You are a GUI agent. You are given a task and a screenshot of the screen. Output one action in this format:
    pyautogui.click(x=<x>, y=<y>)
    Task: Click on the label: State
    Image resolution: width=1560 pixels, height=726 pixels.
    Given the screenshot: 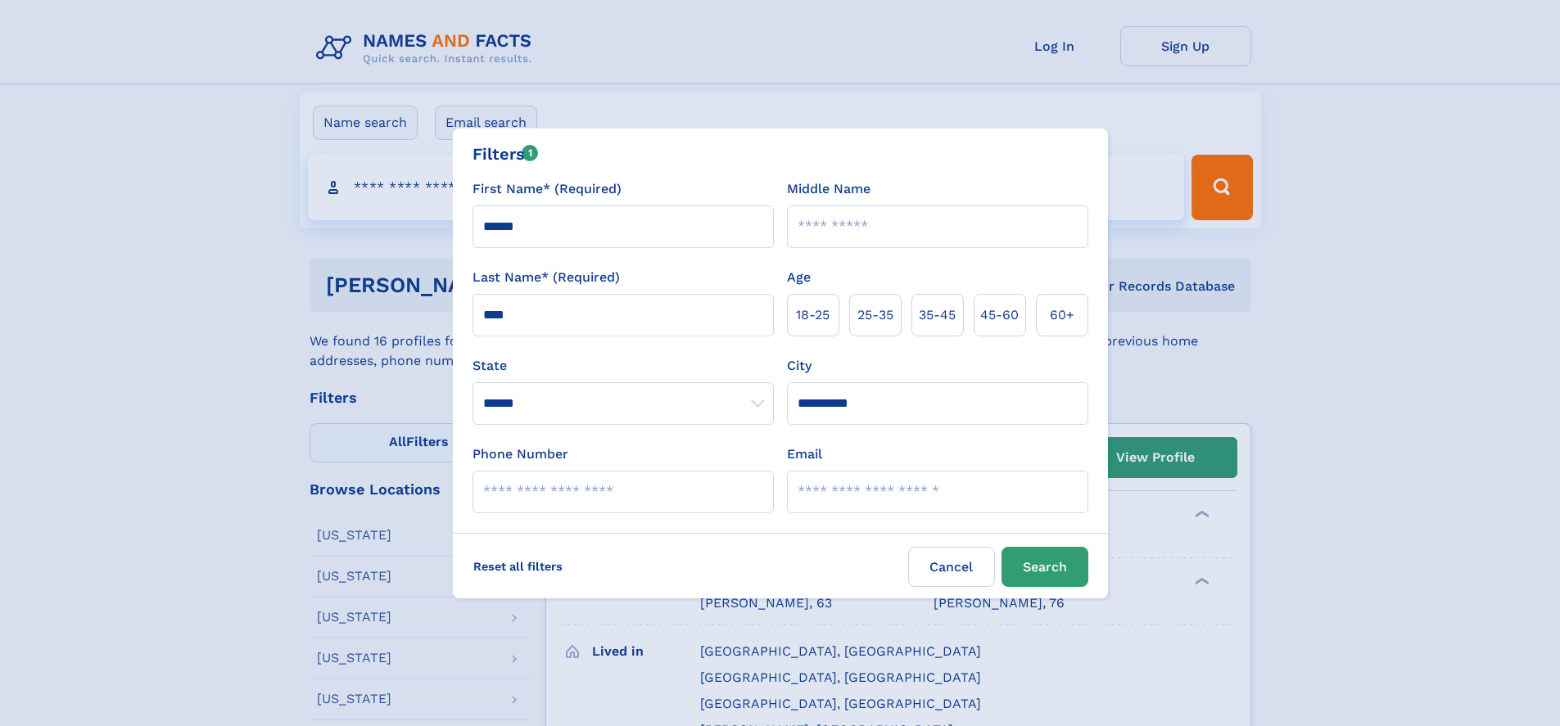 What is the action you would take?
    pyautogui.click(x=623, y=366)
    